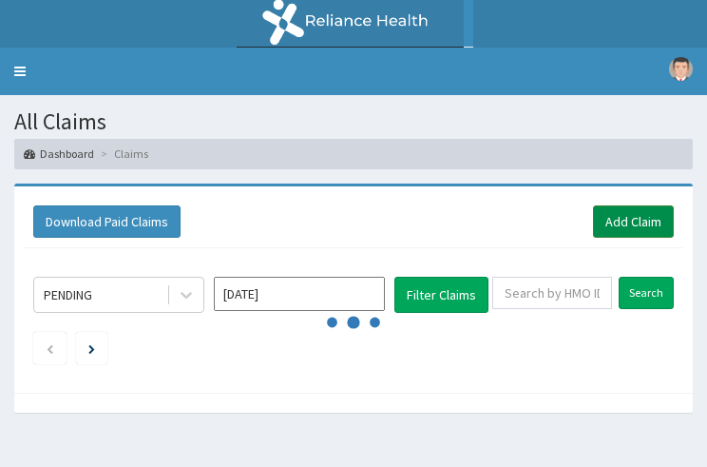 The width and height of the screenshot is (707, 467). Describe the element at coordinates (353, 122) in the screenshot. I see `h1: All Claims` at that location.